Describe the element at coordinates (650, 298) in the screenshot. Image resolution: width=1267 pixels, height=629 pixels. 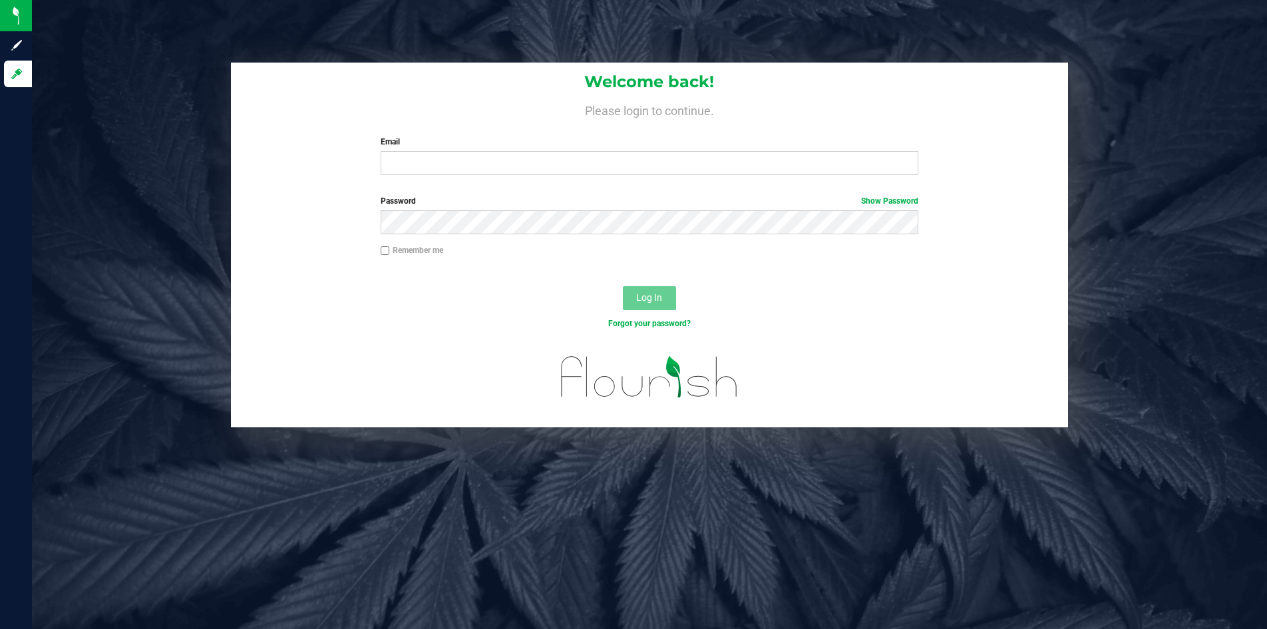
I see `button: Log In` at that location.